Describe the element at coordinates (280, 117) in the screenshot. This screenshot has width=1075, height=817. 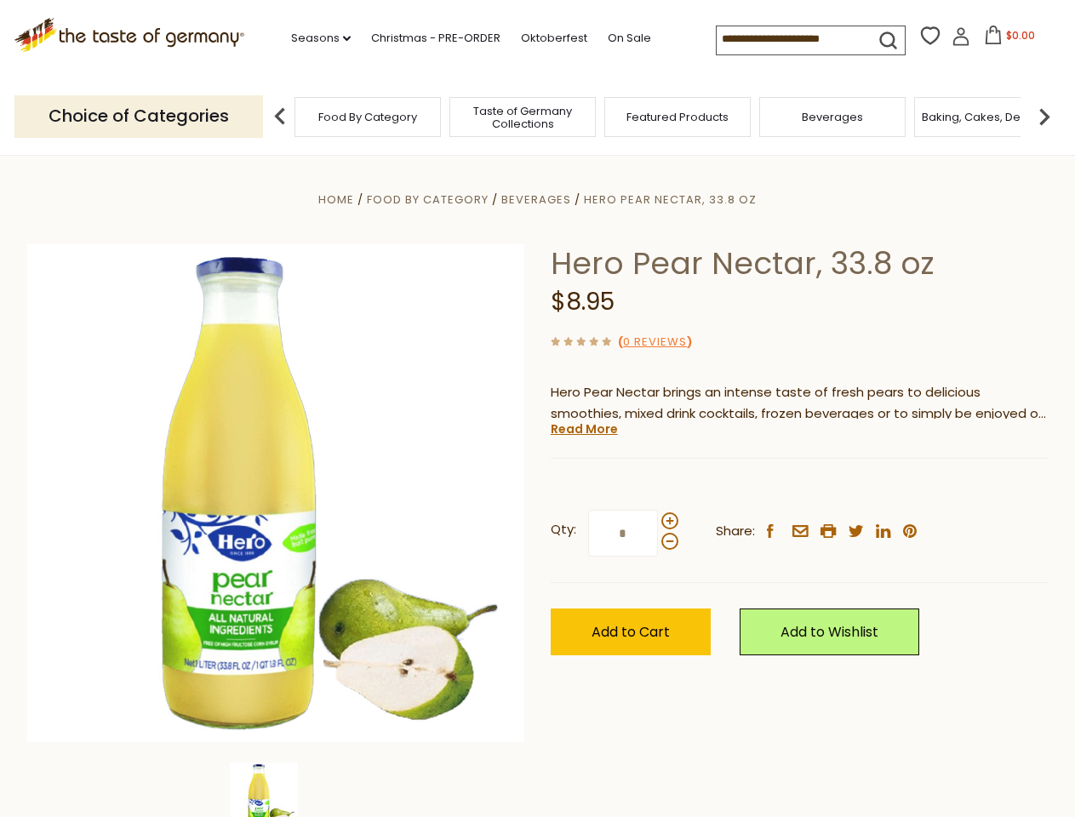
I see `img: previous arrow` at that location.